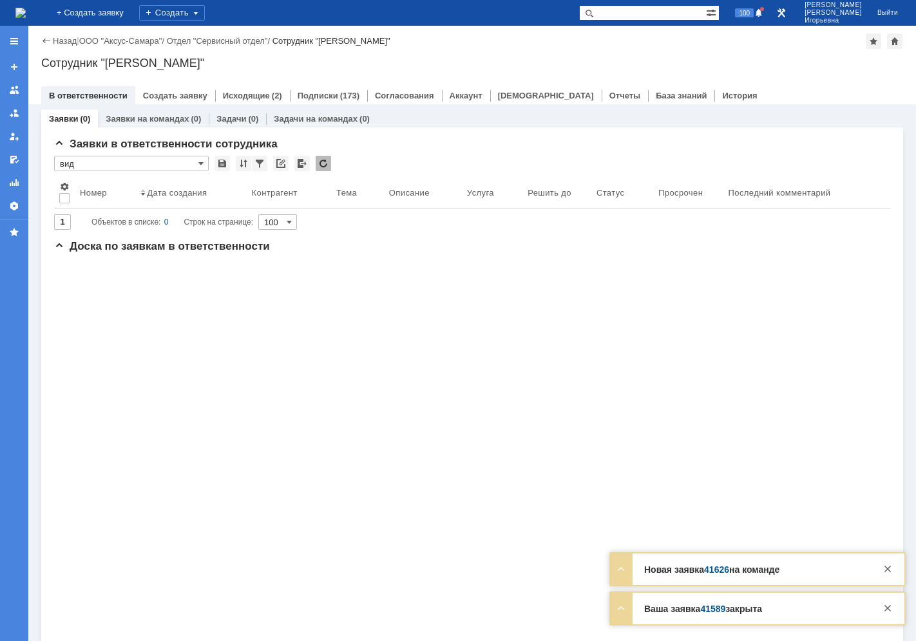 This screenshot has height=641, width=916. I want to click on span: 100, so click(744, 13).